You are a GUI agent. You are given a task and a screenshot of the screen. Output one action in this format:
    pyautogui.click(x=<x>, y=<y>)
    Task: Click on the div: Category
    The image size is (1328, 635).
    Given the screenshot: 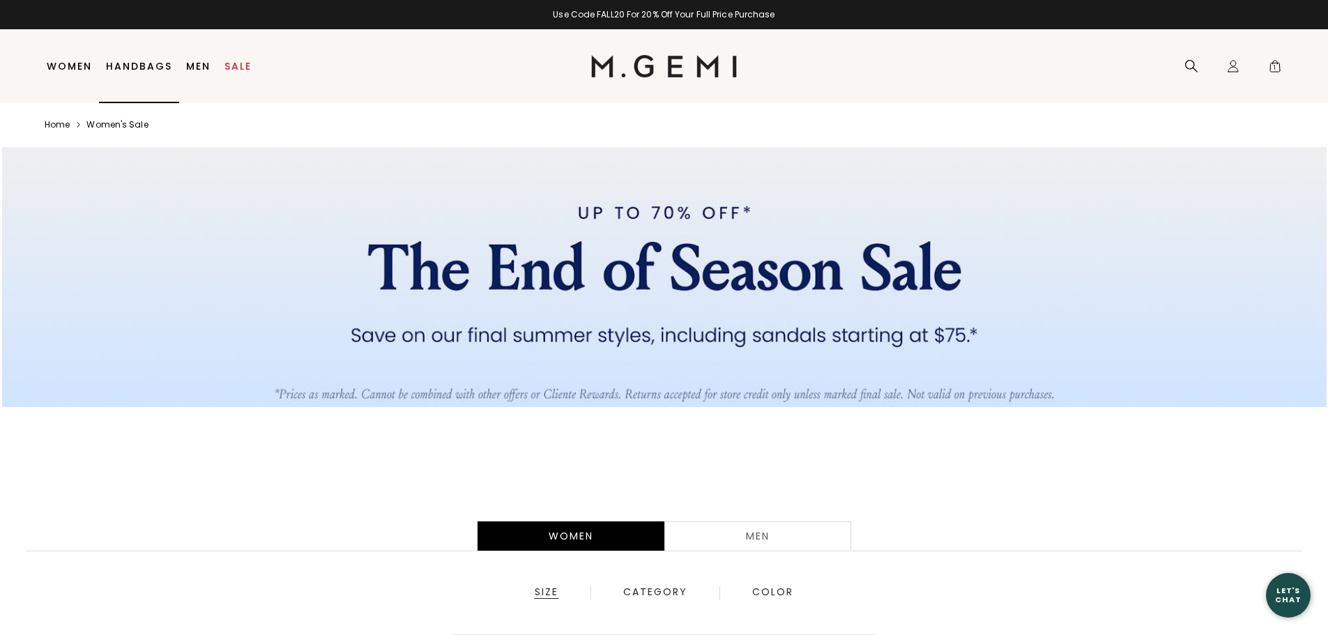 What is the action you would take?
    pyautogui.click(x=655, y=592)
    